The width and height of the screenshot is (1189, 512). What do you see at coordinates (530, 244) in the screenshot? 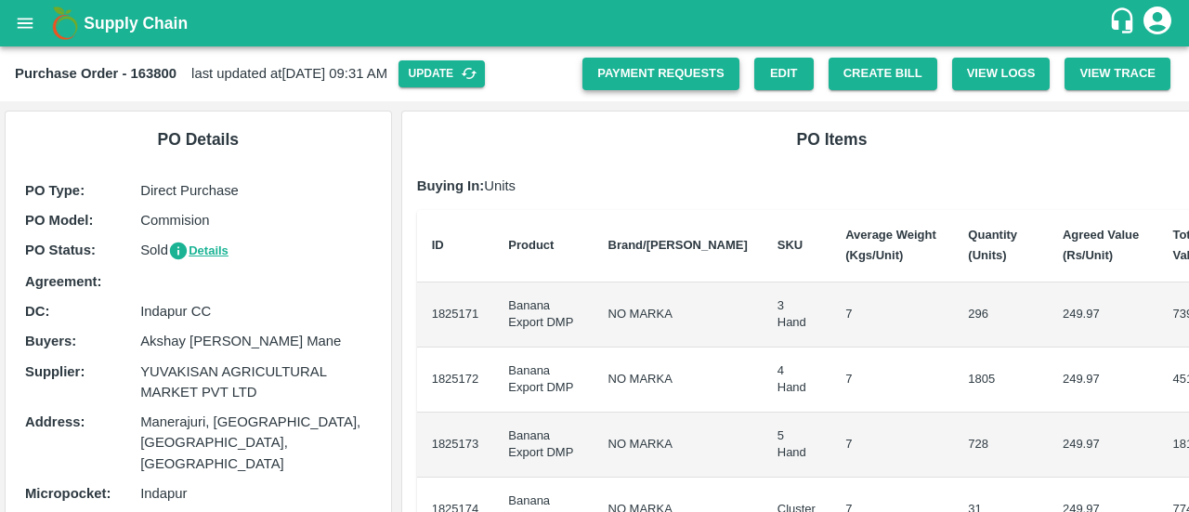
I see `b: Product` at bounding box center [530, 244].